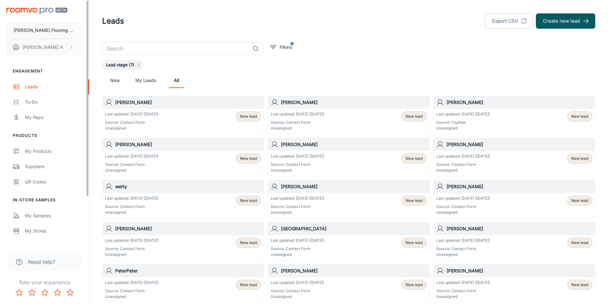 This screenshot has width=608, height=304. What do you see at coordinates (120, 65) in the screenshot?
I see `span: Lead stage (7)` at bounding box center [120, 65].